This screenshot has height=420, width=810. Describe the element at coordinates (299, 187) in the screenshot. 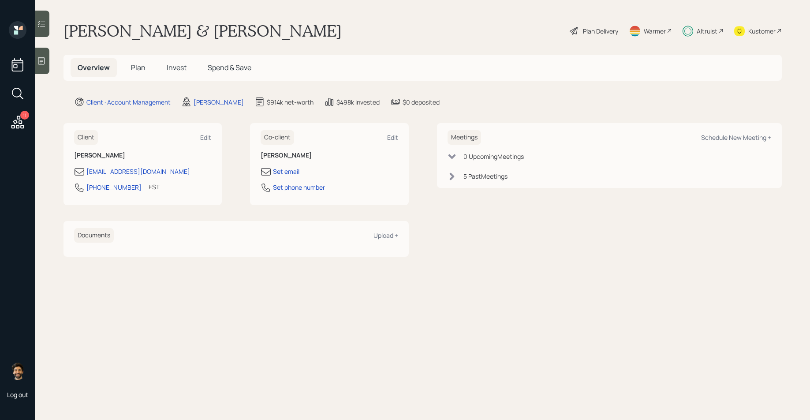

I see `div: Set phone number` at that location.